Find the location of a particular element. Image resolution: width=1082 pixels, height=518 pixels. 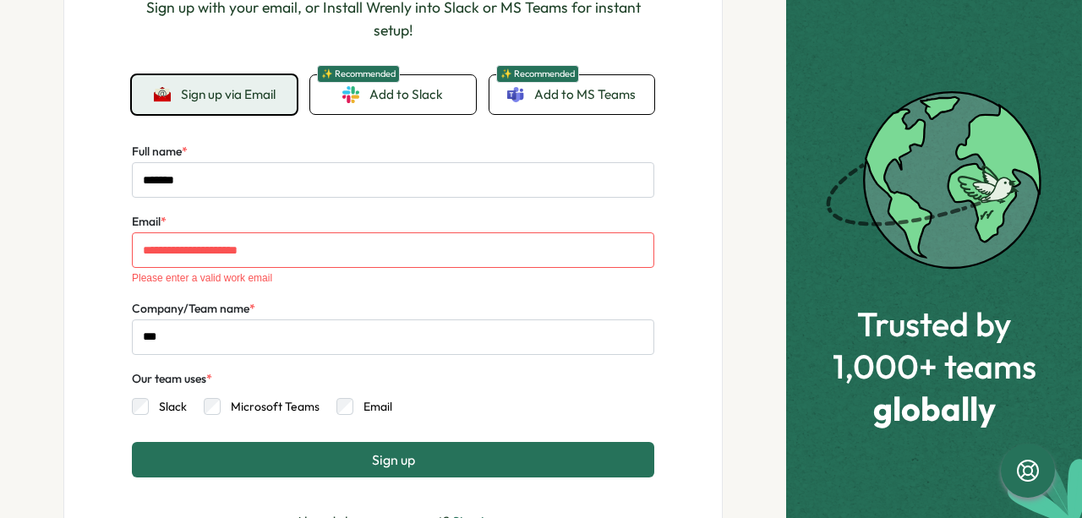

a: ✨ RecommendedAdd to Slack is located at coordinates (392, 95).